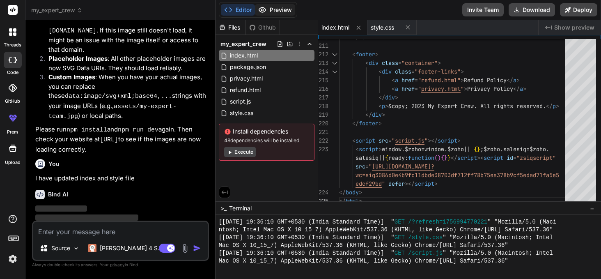  What do you see at coordinates (87, 130) in the screenshot?
I see `code: npm install` at bounding box center [87, 130].